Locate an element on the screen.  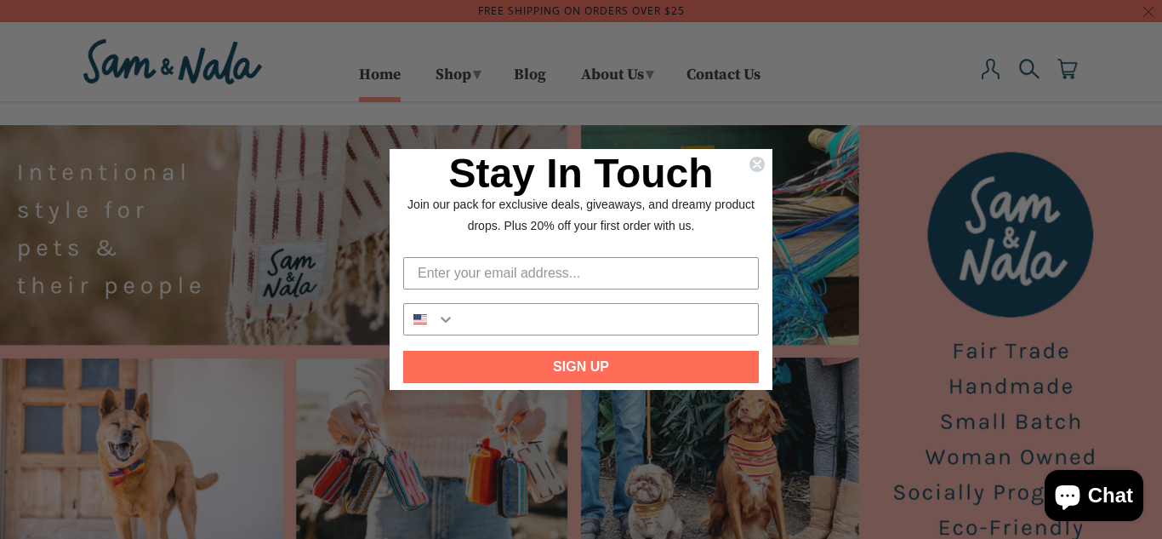
input: Enter your email address... is located at coordinates (581, 273).